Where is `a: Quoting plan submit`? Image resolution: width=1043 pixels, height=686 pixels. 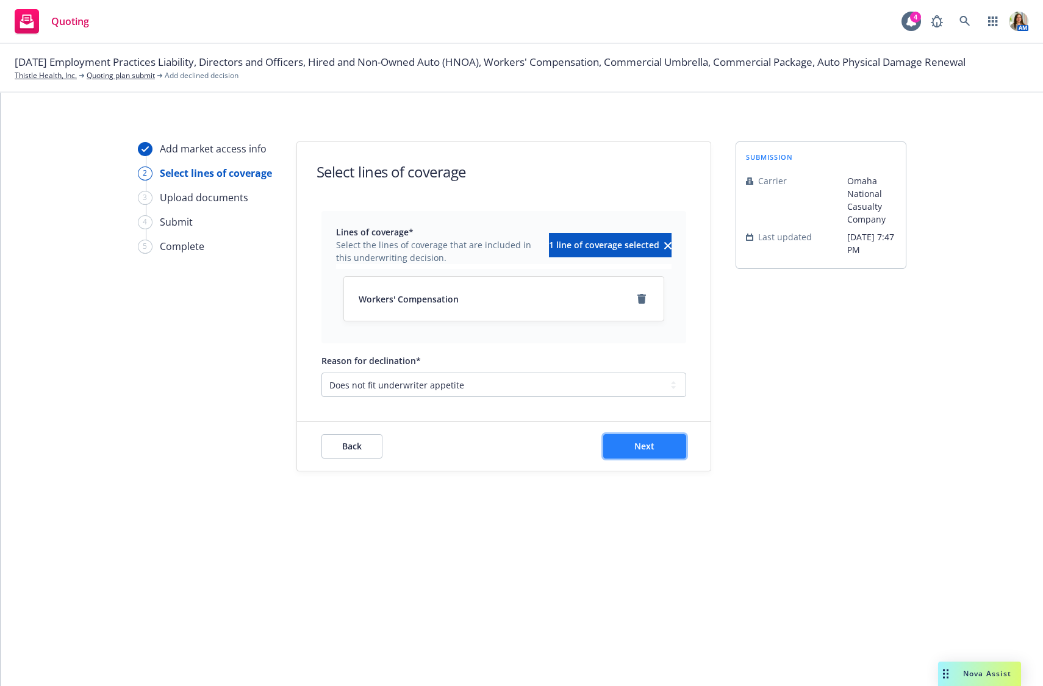 a: Quoting plan submit is located at coordinates (121, 76).